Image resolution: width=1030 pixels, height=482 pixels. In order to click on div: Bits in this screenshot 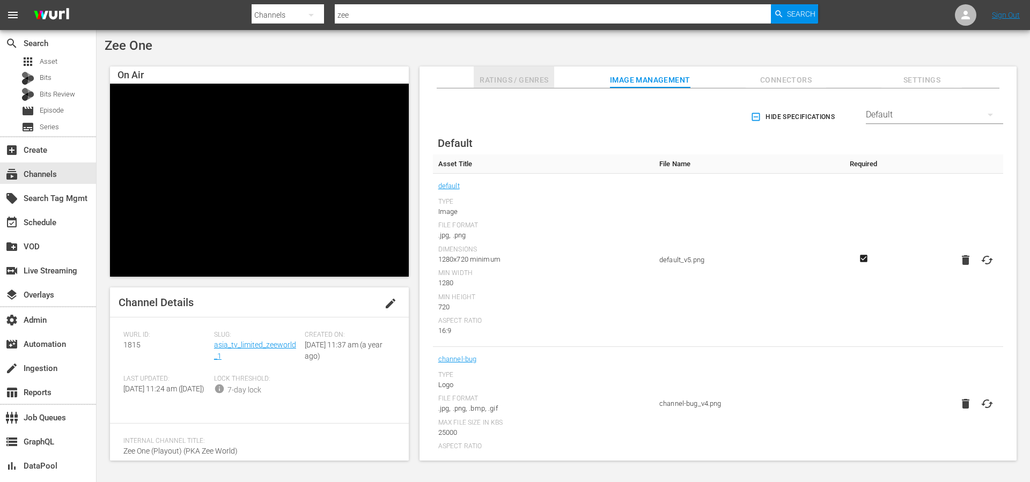, I will do `click(28, 78)`.